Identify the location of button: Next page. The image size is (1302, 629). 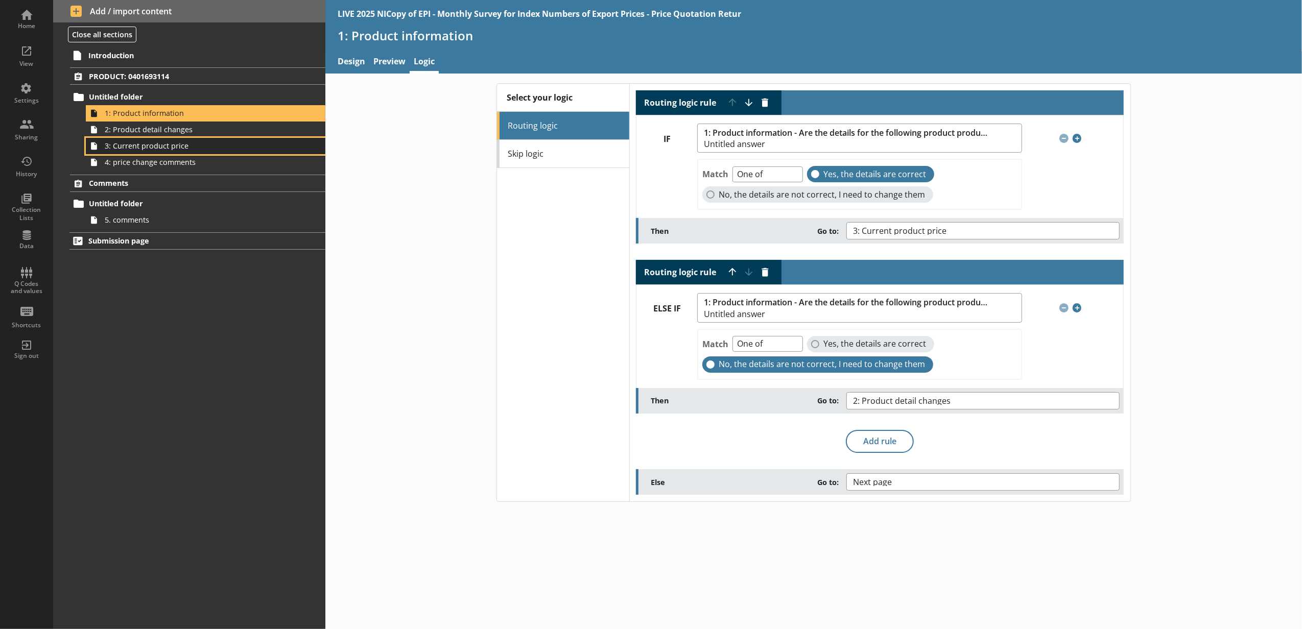
(982, 482).